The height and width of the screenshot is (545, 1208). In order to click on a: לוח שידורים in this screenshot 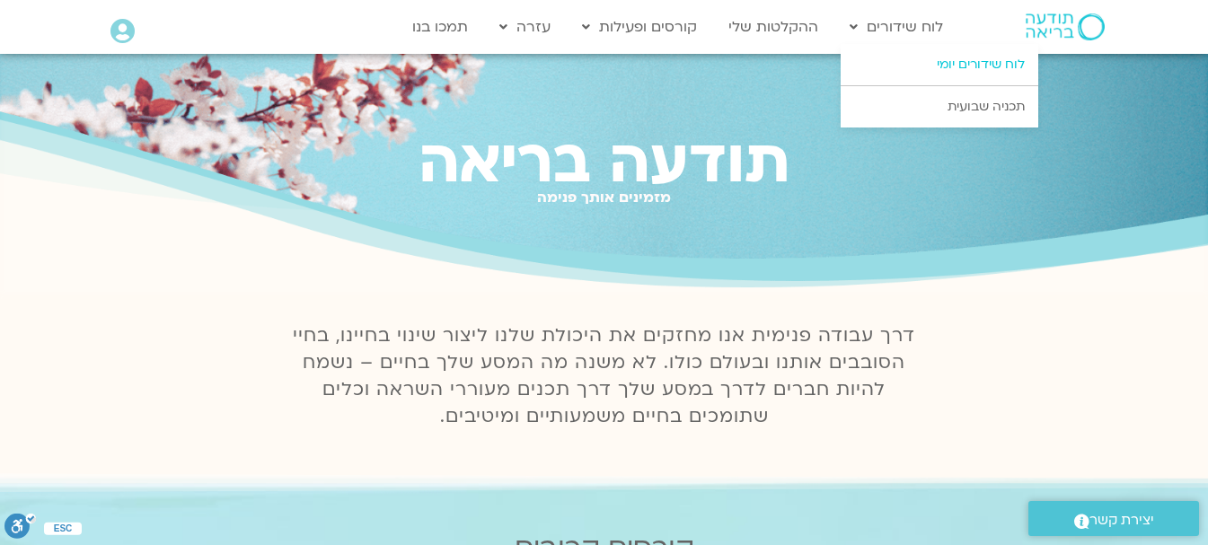, I will do `click(896, 27)`.